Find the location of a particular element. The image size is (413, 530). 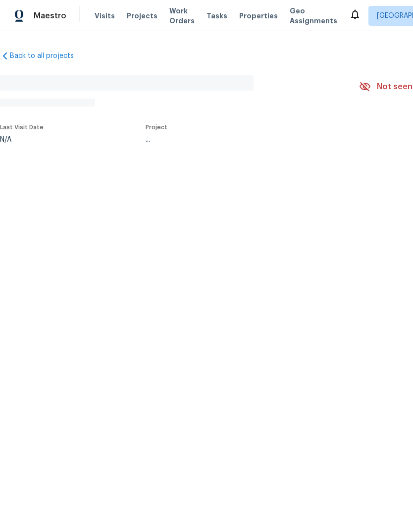

span: Maestro is located at coordinates (50, 16).